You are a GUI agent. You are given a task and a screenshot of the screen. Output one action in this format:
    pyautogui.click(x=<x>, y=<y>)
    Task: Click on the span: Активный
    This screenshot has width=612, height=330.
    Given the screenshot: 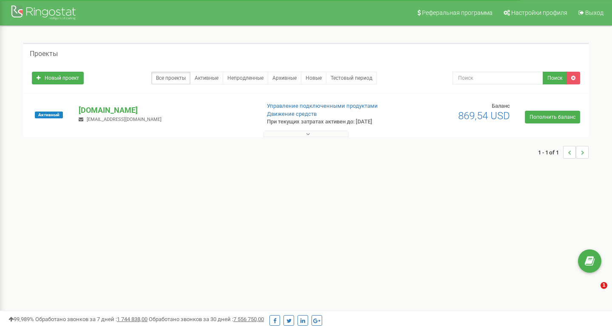 What is the action you would take?
    pyautogui.click(x=49, y=115)
    